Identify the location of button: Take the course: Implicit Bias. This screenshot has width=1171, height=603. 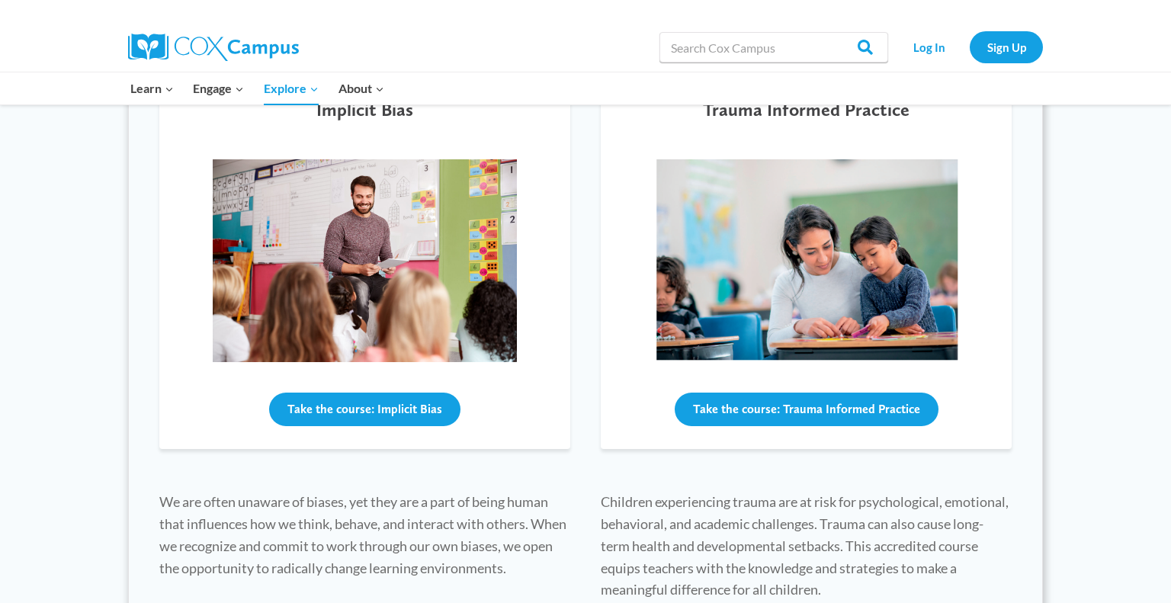
(364, 409).